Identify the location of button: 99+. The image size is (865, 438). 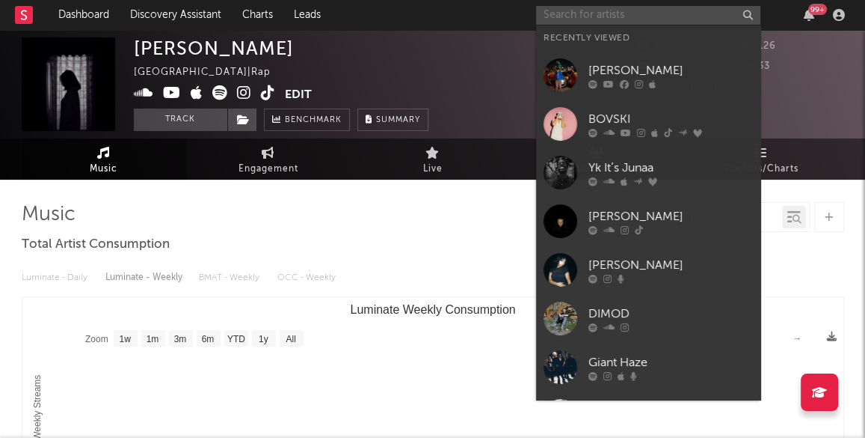
(809, 15).